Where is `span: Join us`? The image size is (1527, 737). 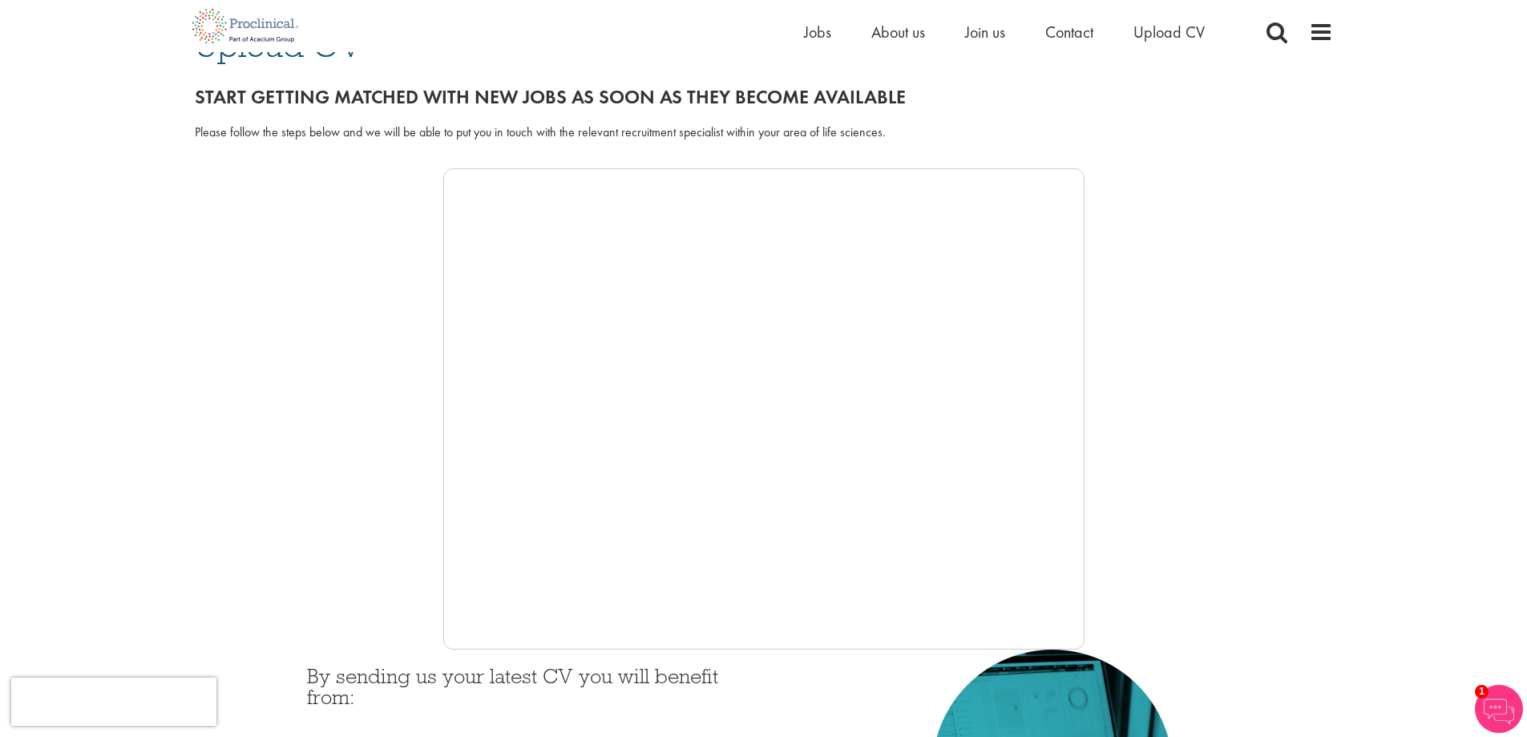 span: Join us is located at coordinates (985, 32).